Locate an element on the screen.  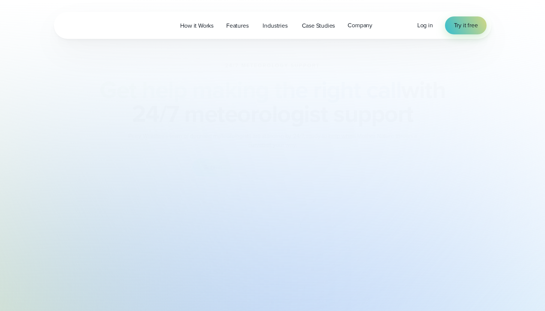
span: Try it free is located at coordinates (466, 25).